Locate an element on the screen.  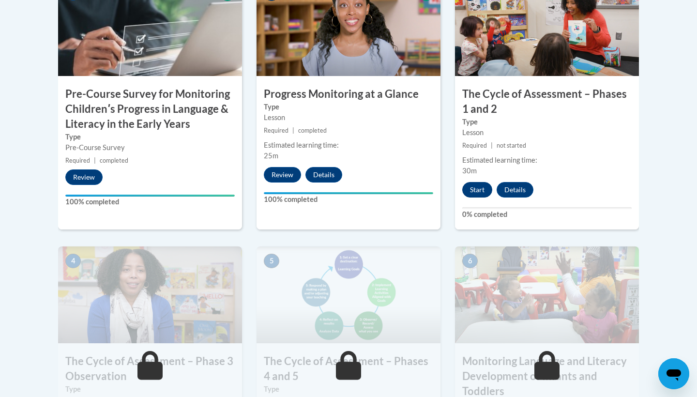
span: 25m is located at coordinates (271, 155).